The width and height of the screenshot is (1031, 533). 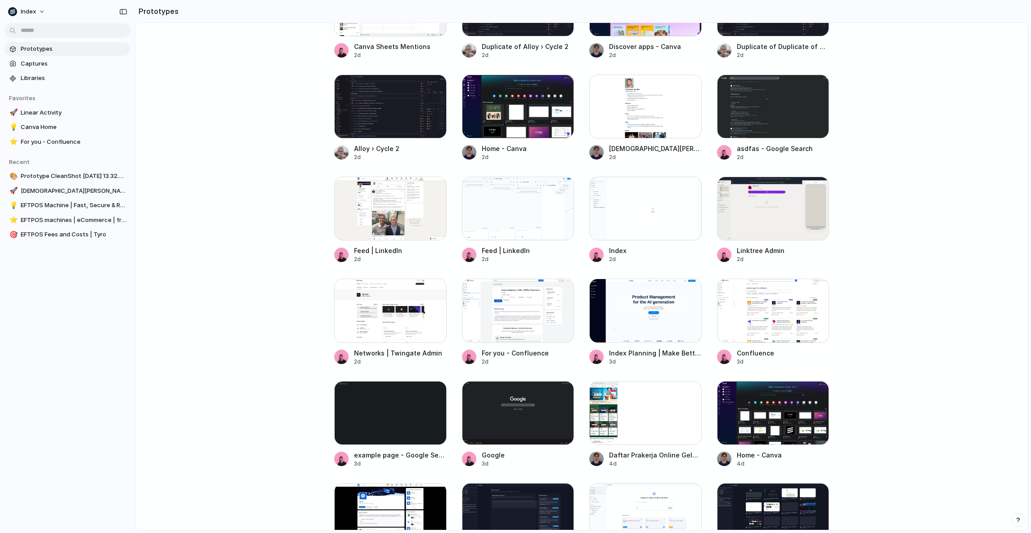 What do you see at coordinates (493, 455) in the screenshot?
I see `div: Google` at bounding box center [493, 455].